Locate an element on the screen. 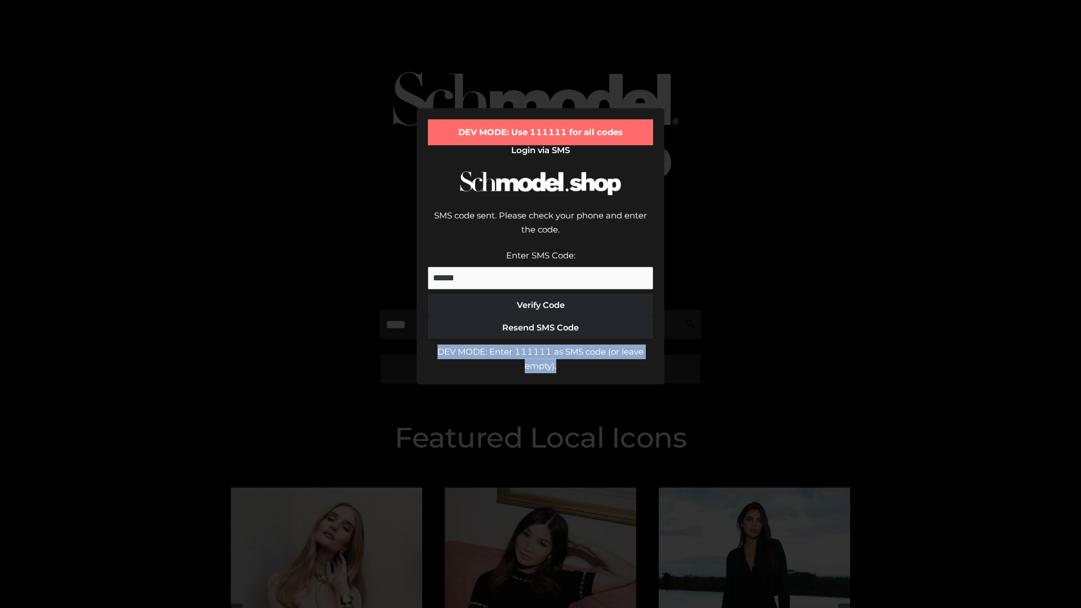 This screenshot has height=608, width=1081. h2: Login via SMS is located at coordinates (540, 150).